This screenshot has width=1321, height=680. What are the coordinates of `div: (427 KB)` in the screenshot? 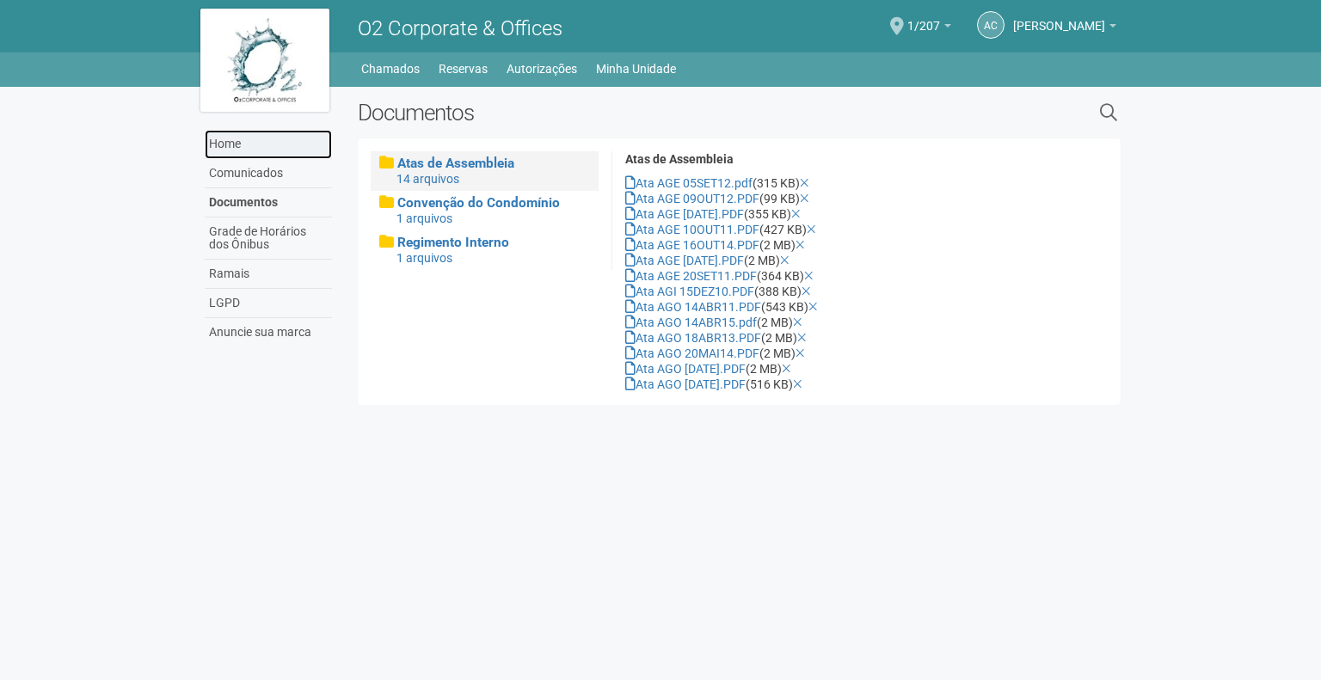 It's located at (866, 230).